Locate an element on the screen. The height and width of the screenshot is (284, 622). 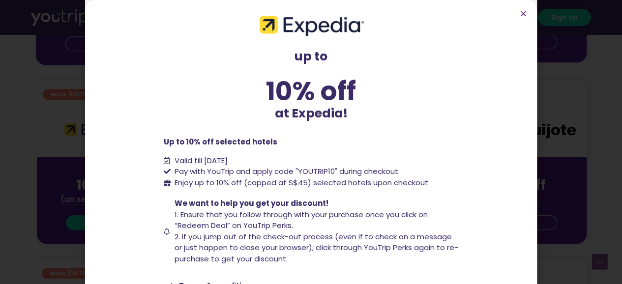
span: 2. If you jump out of the check-out process (even if to check on a message or just happen to clos... is located at coordinates (316, 248).